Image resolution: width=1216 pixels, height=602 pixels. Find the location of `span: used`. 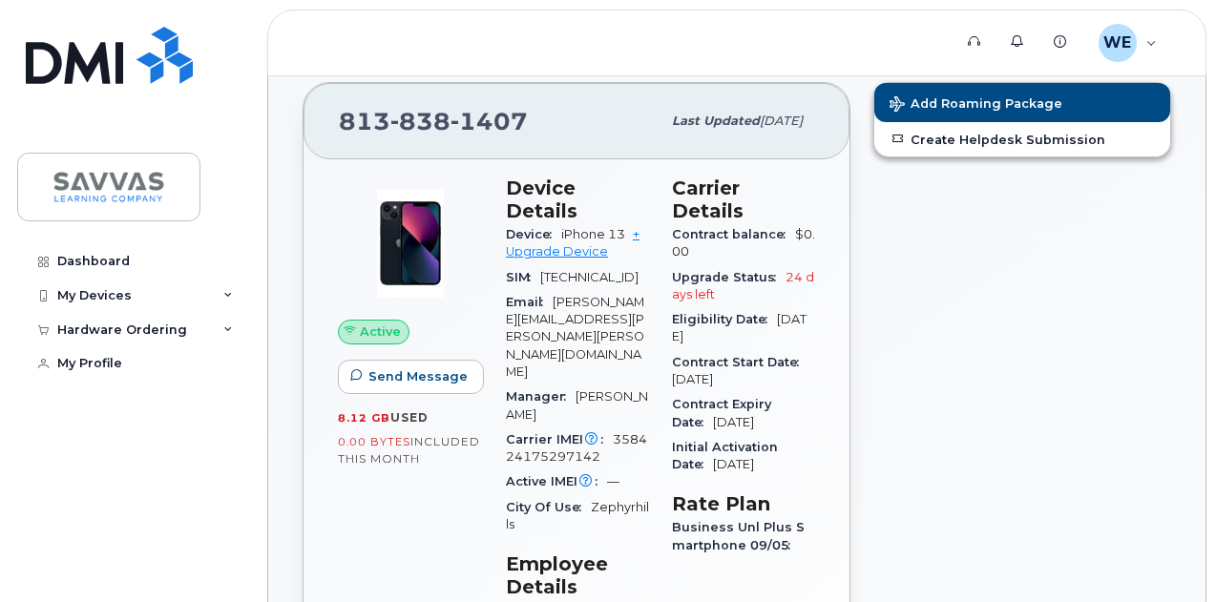

span: used is located at coordinates (410, 417).